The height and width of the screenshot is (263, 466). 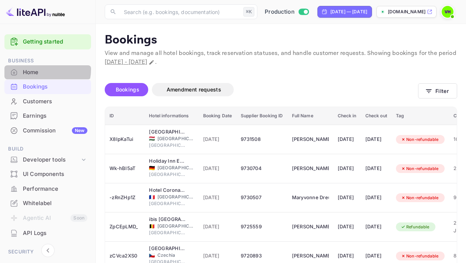 What do you see at coordinates (311, 256) in the screenshot?
I see `div: Rosa Tortola Jimenez` at bounding box center [311, 256].